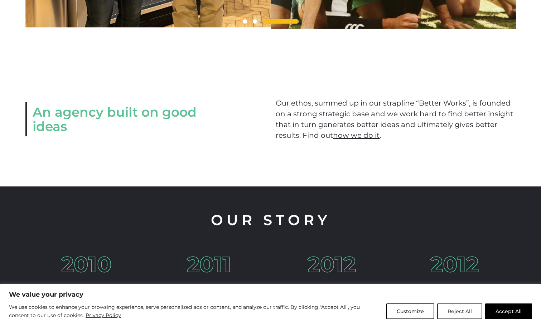 This screenshot has height=326, width=541. Describe the element at coordinates (460, 311) in the screenshot. I see `button: Reject All` at that location.